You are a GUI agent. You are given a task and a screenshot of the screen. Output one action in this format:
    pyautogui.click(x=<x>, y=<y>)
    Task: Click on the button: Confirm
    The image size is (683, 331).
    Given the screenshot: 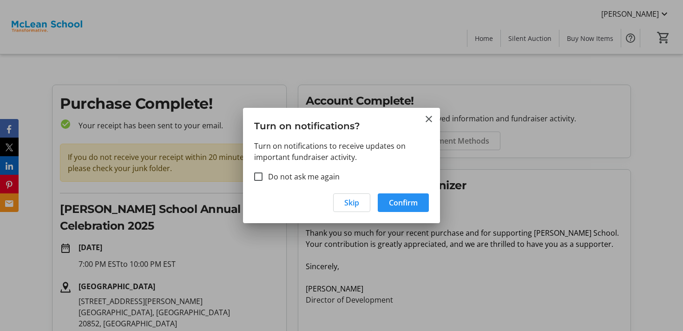 What is the action you would take?
    pyautogui.click(x=403, y=203)
    